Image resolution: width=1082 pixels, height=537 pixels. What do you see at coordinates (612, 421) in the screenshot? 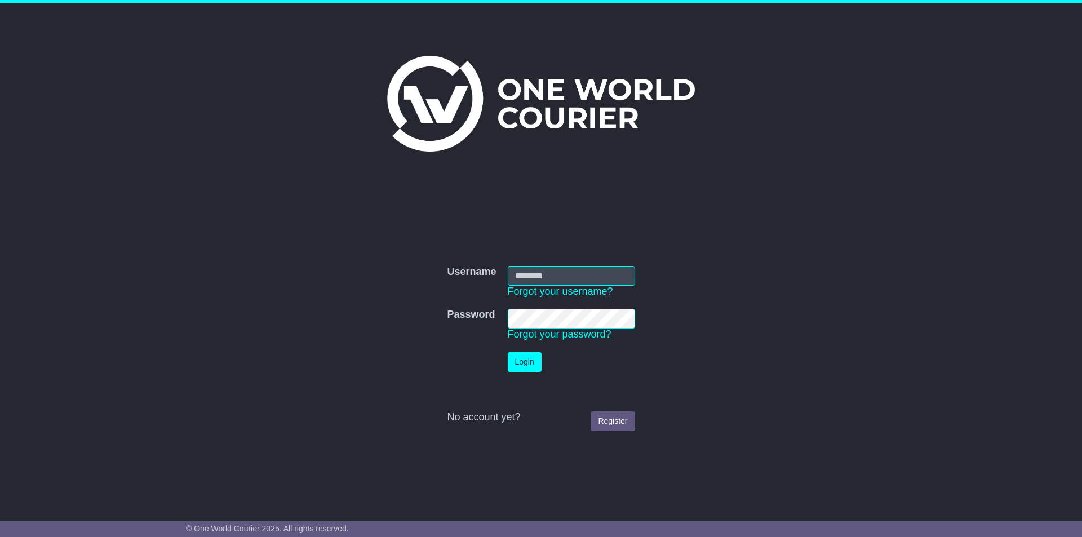
I see `a: Register` at bounding box center [612, 421].